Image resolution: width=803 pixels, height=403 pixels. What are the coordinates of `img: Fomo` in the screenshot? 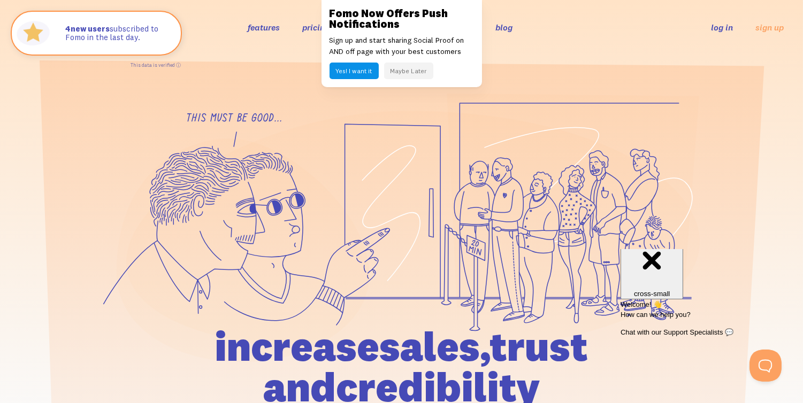 It's located at (33, 33).